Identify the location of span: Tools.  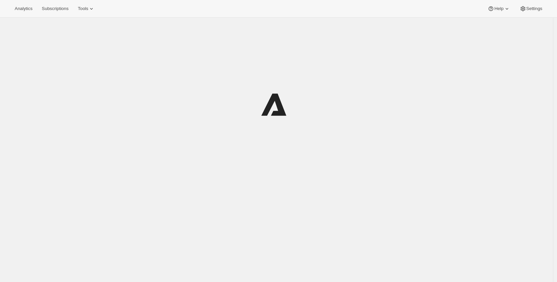
(83, 9).